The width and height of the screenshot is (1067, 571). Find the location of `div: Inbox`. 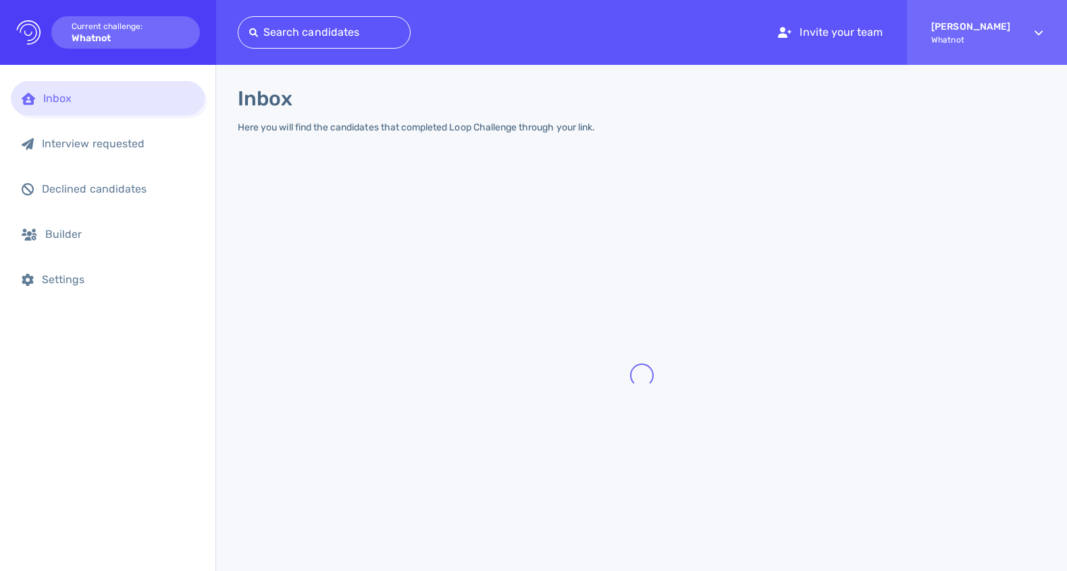

div: Inbox is located at coordinates (118, 98).